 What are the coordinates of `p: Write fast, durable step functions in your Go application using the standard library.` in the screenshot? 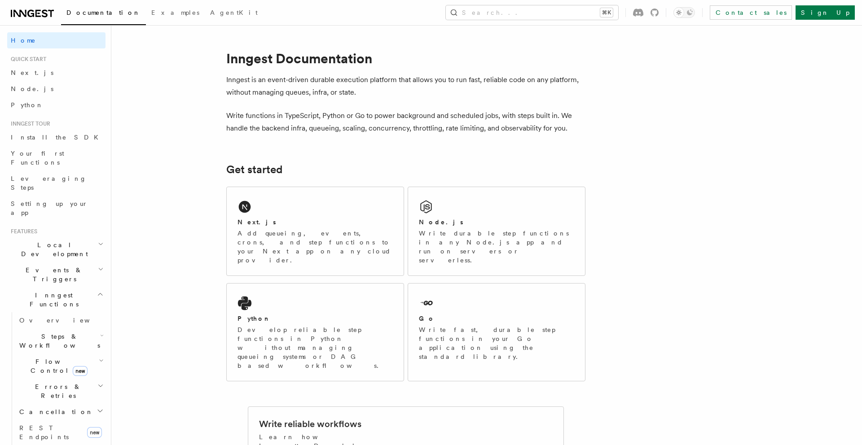 It's located at (496, 343).